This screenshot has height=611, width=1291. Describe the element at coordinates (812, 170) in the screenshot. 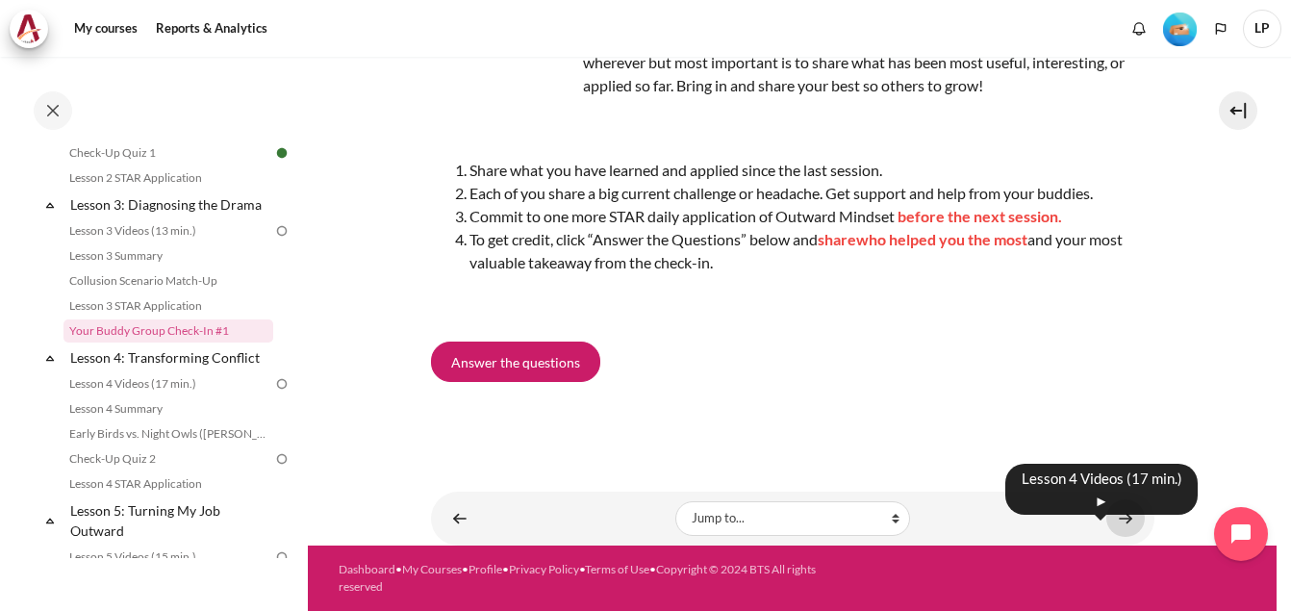

I see `li: Share what you have learned and applied since the last session.` at that location.